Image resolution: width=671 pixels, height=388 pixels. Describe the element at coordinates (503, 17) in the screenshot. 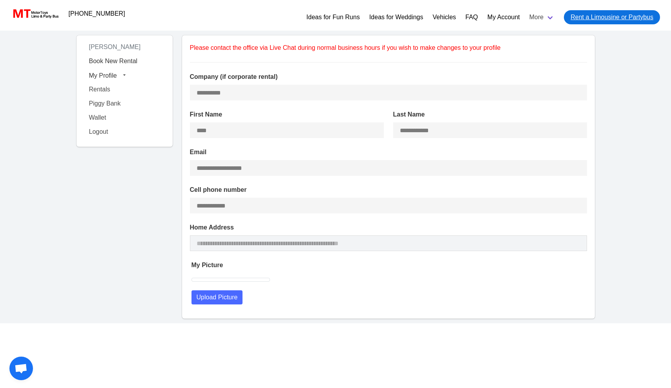

I see `a: My Account` at that location.